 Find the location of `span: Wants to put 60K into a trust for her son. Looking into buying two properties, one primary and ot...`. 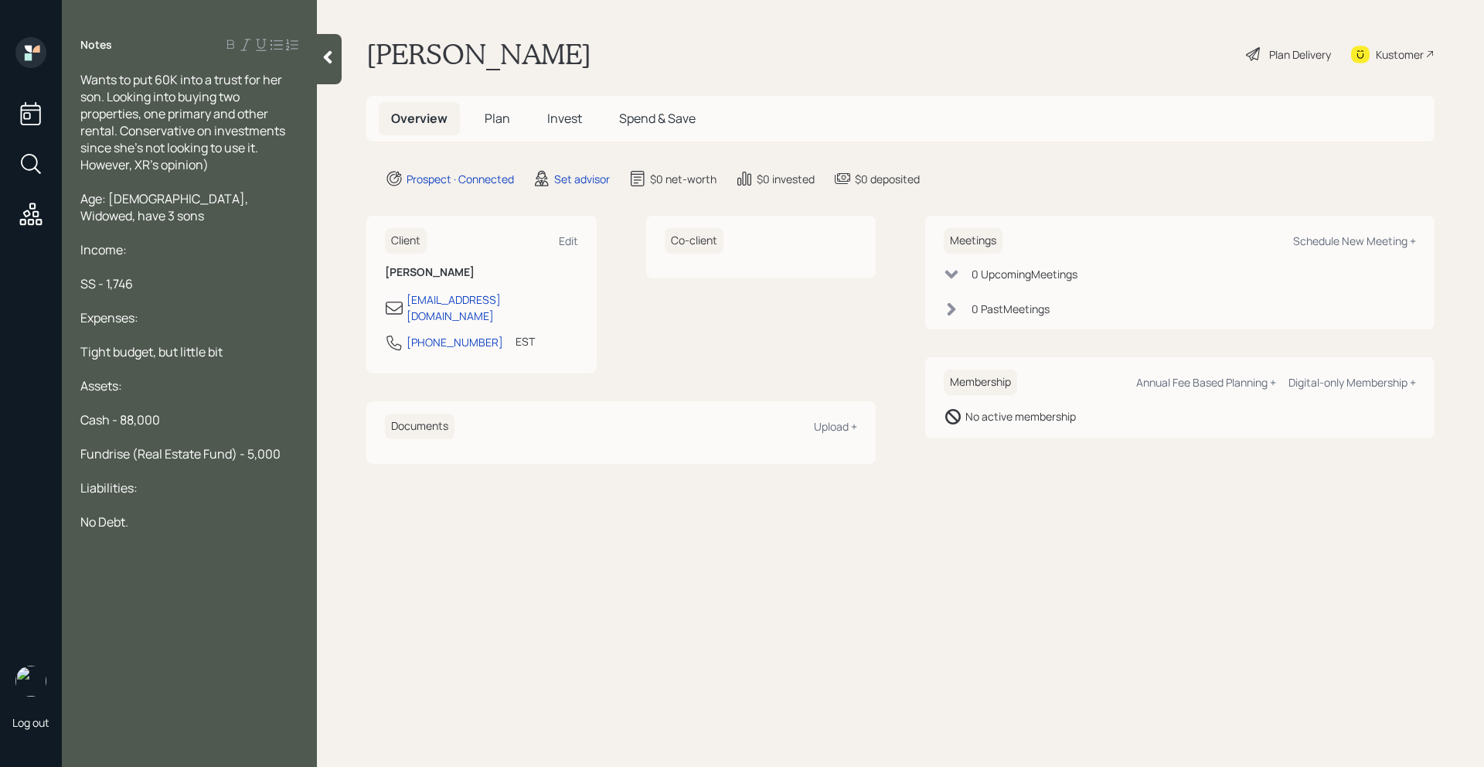

span: Wants to put 60K into a trust for her son. Looking into buying two properties, one primary and ot... is located at coordinates (184, 122).